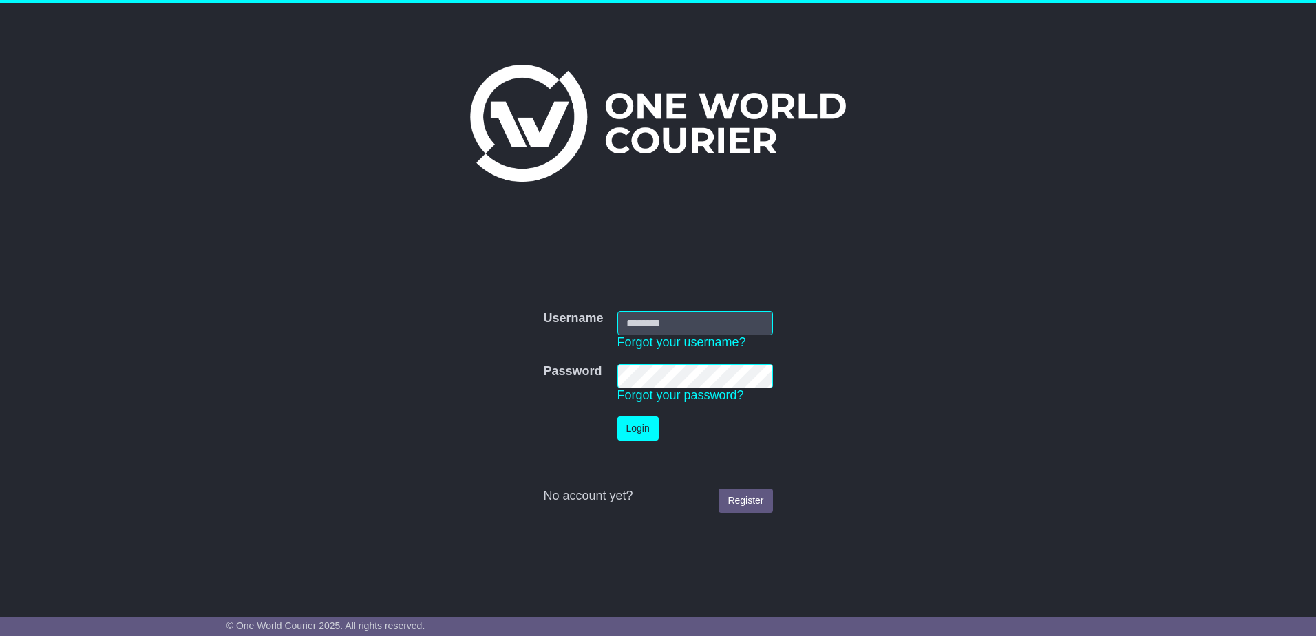 The height and width of the screenshot is (636, 1316). Describe the element at coordinates (326, 626) in the screenshot. I see `span: © One World Courier 2025. All rights reserved.` at that location.